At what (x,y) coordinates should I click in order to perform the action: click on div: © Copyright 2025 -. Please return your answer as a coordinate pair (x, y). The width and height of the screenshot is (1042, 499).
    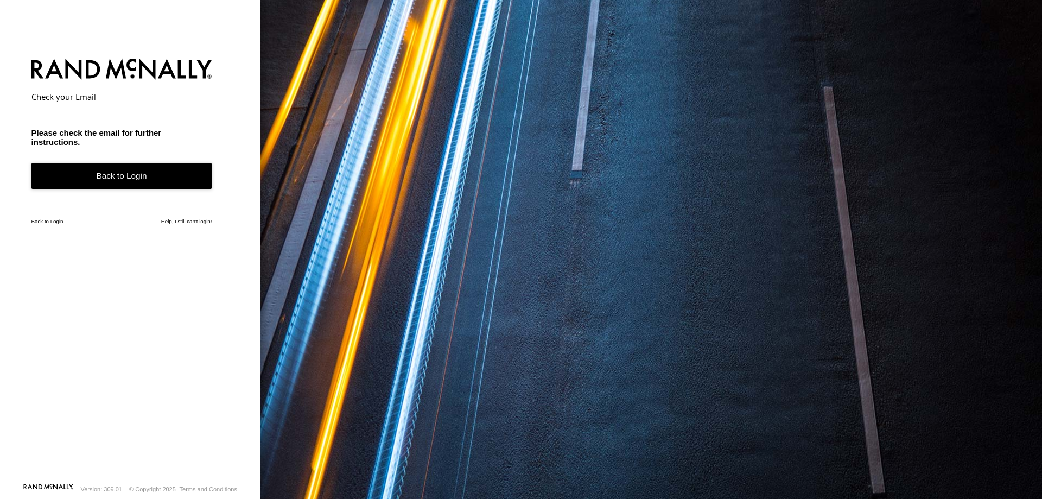
    Looking at the image, I should click on (183, 489).